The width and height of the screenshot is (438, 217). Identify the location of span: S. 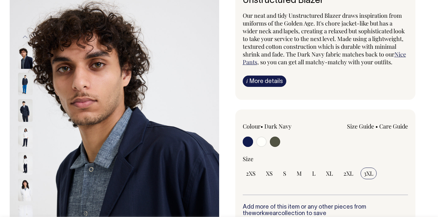
(285, 173).